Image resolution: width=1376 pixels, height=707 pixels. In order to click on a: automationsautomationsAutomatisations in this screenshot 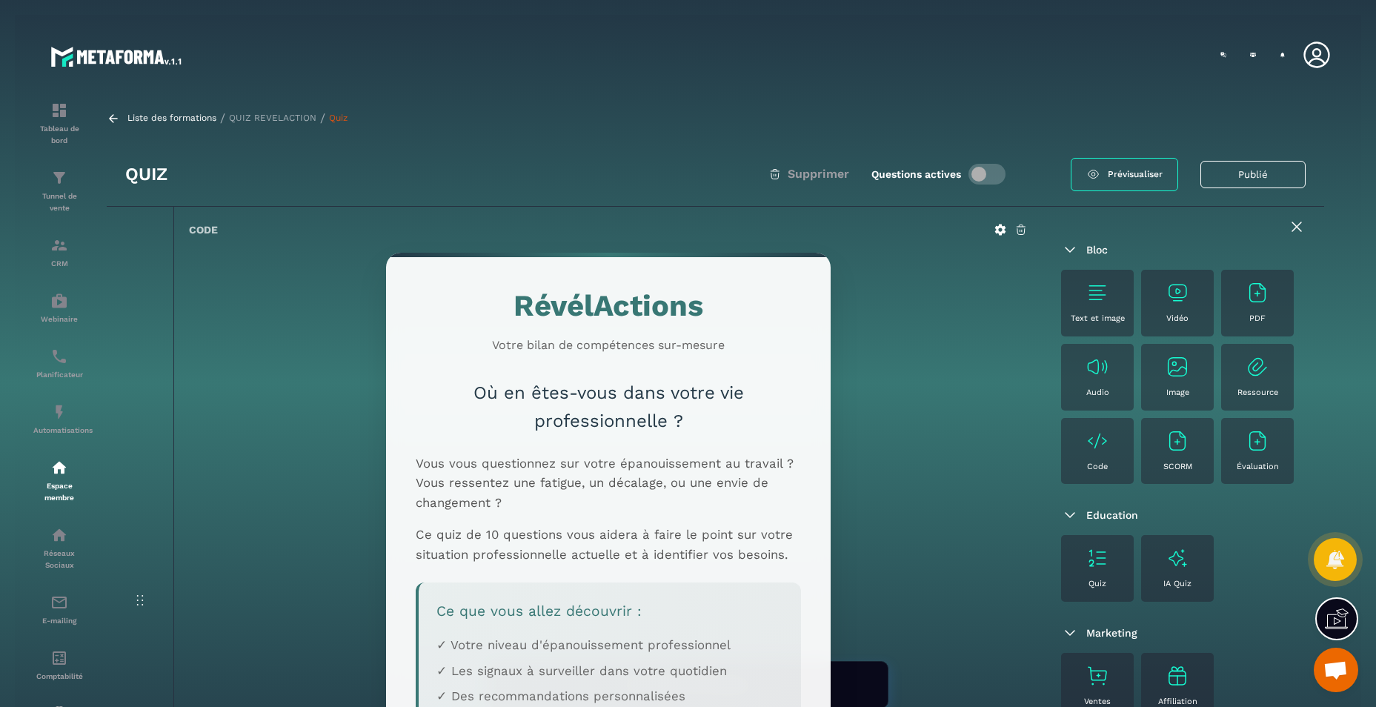, I will do `click(59, 419)`.